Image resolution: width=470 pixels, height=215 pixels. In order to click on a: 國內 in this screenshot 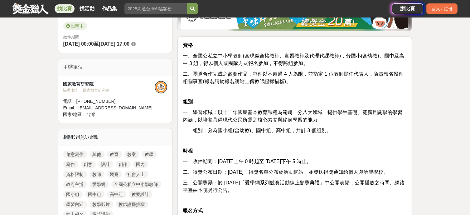, I will do `click(141, 164)`.